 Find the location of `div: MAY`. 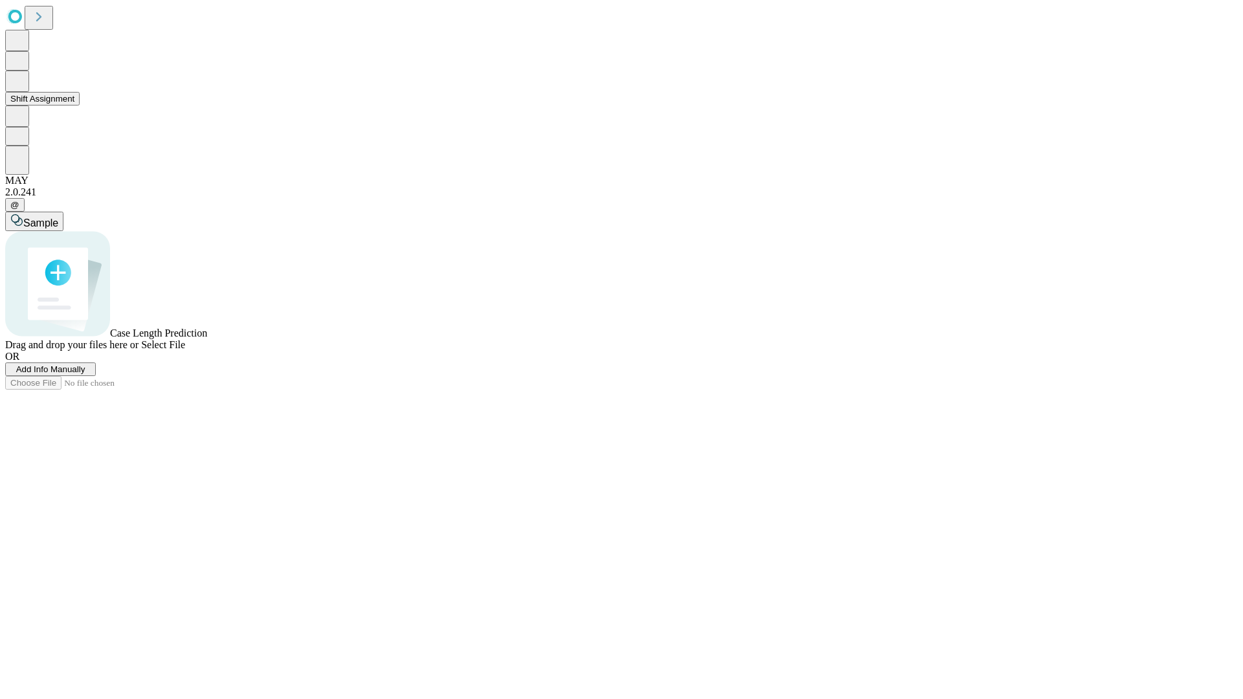

div: MAY is located at coordinates (622, 181).